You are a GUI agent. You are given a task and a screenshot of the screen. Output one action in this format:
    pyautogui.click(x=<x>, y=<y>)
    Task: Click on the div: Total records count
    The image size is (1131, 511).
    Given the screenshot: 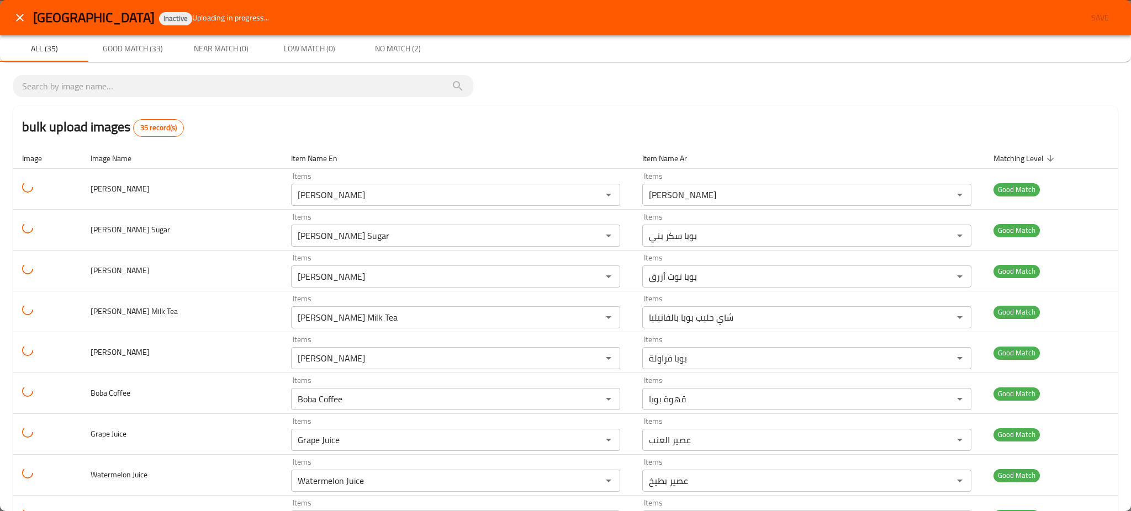 What is the action you would take?
    pyautogui.click(x=158, y=128)
    